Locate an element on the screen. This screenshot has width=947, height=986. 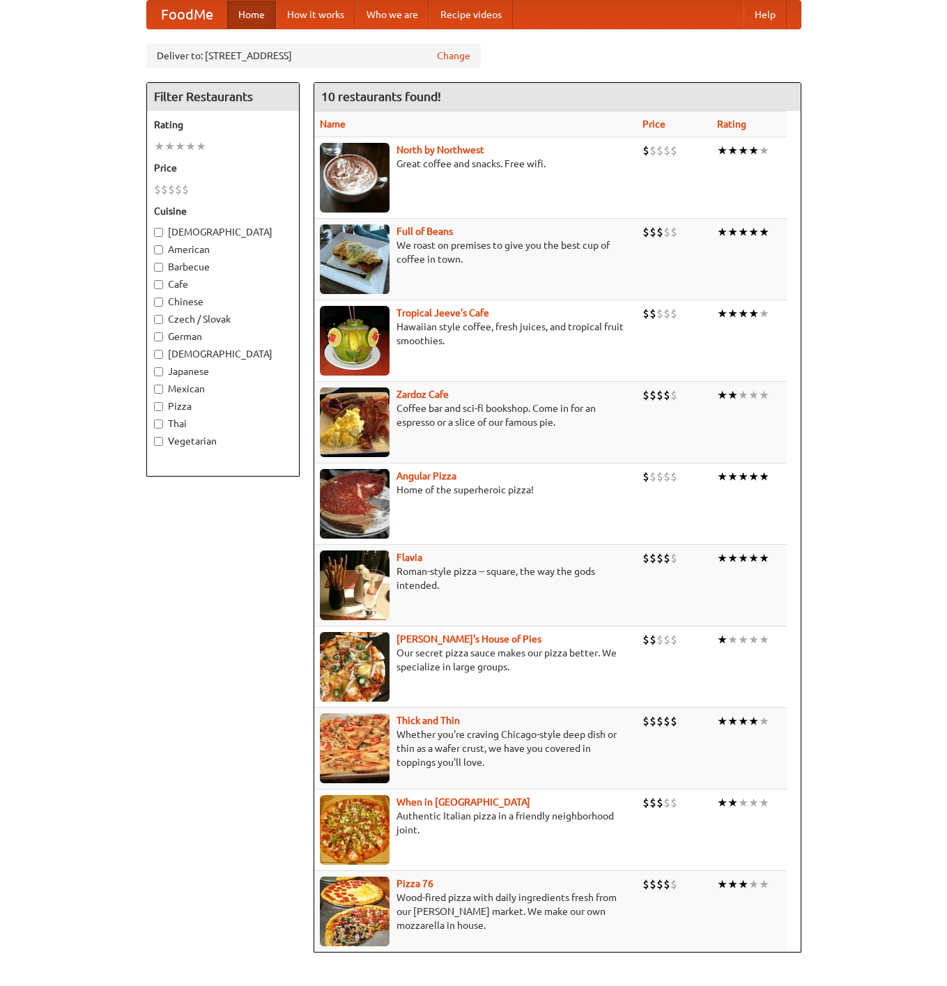
b: Full of Beans is located at coordinates (424, 231).